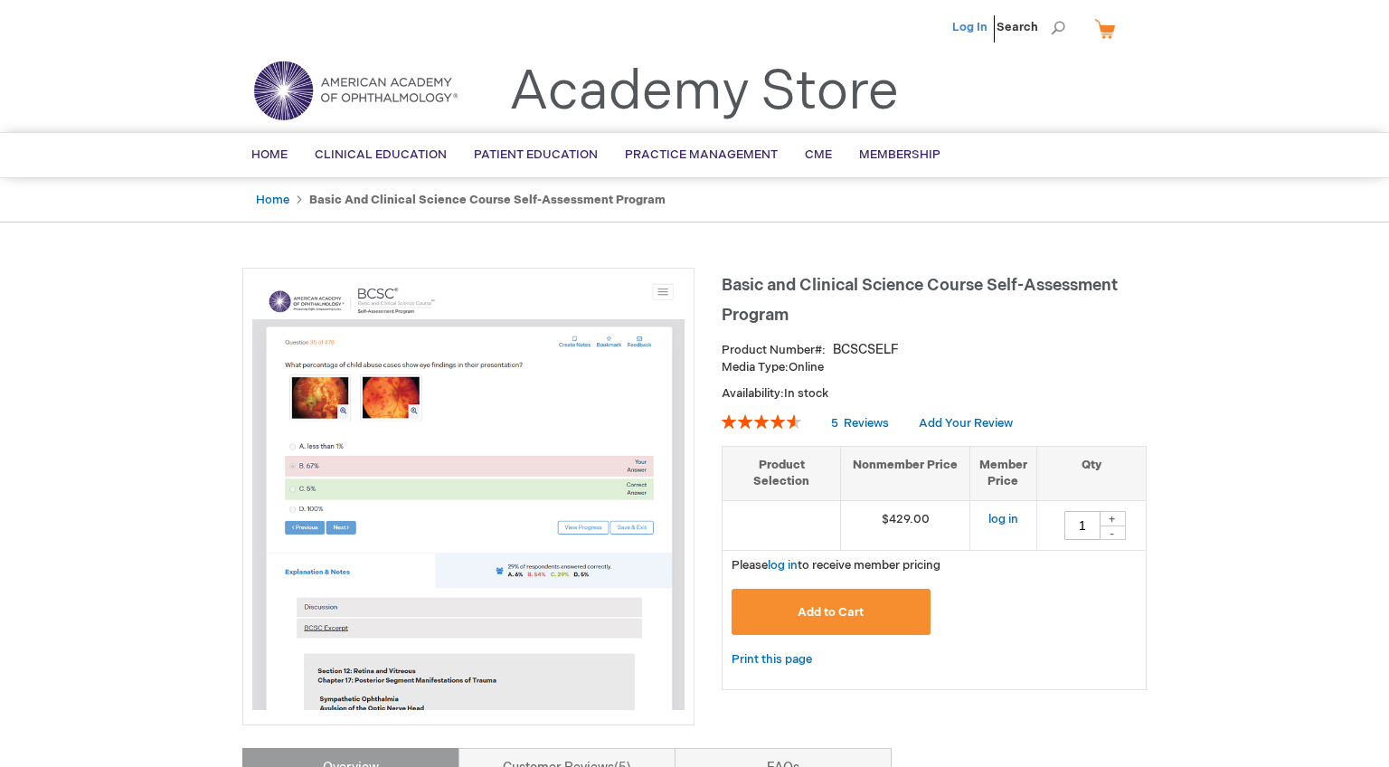 The height and width of the screenshot is (767, 1389). I want to click on div: 92%, so click(761, 421).